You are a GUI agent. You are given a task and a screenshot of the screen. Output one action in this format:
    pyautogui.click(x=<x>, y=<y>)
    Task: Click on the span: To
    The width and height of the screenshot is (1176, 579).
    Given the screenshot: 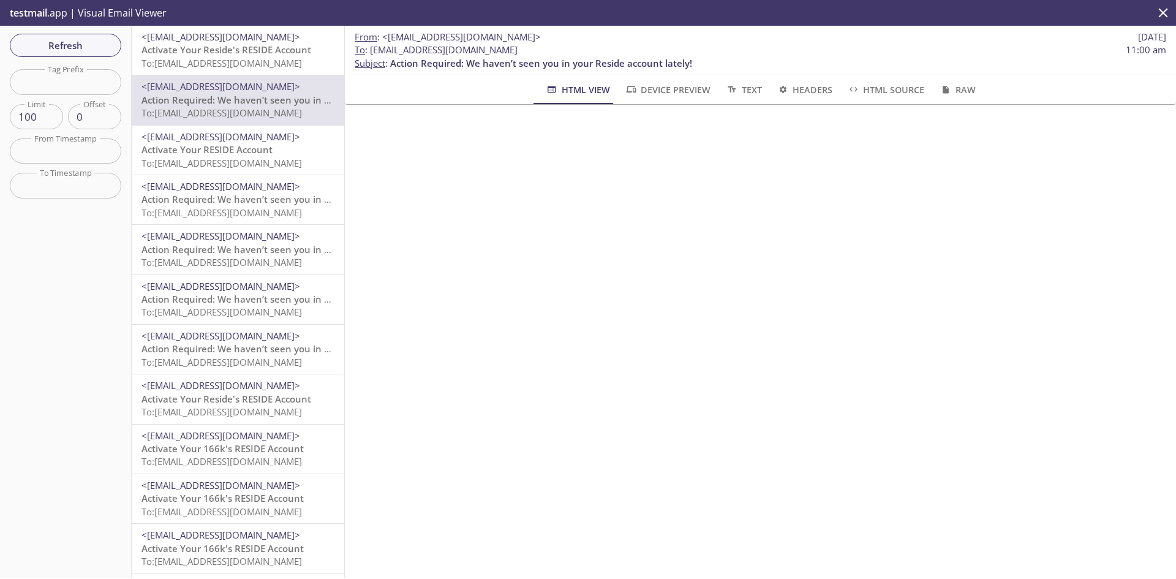 What is the action you would take?
    pyautogui.click(x=360, y=50)
    